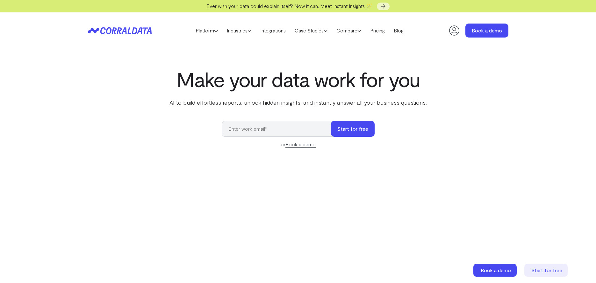 Image resolution: width=596 pixels, height=283 pixels. What do you see at coordinates (311, 31) in the screenshot?
I see `a: Case Studies` at bounding box center [311, 31].